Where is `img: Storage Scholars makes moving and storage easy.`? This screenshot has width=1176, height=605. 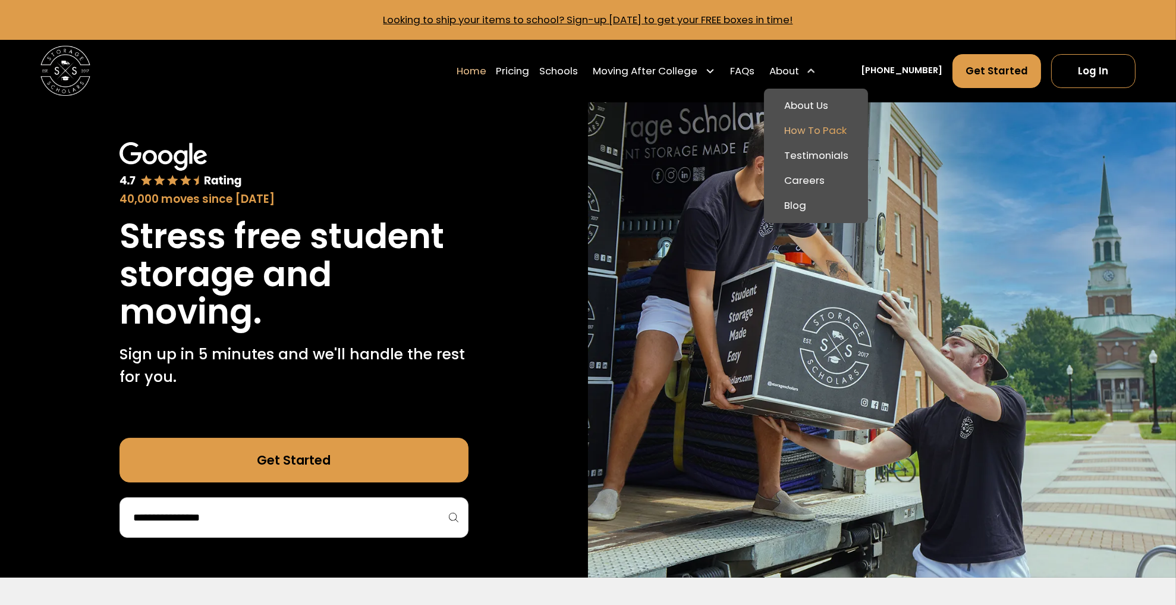
img: Storage Scholars makes moving and storage easy. is located at coordinates (882, 340).